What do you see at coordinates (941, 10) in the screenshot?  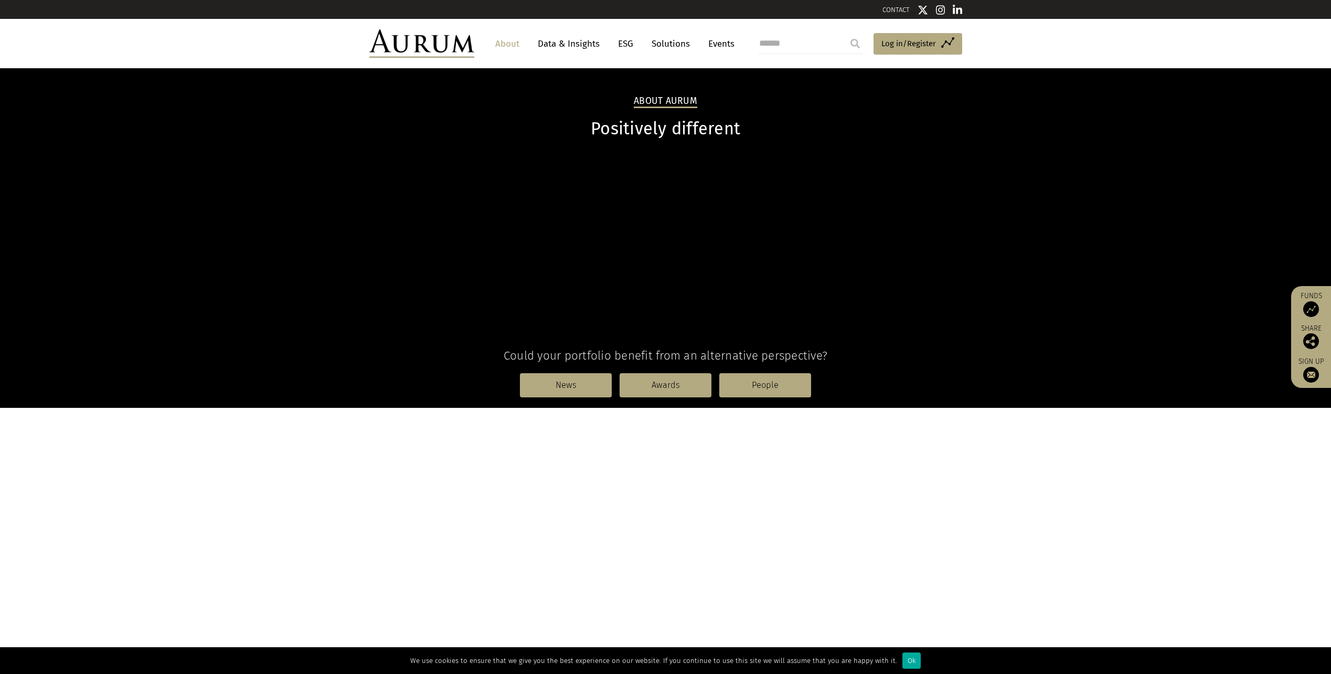 I see `img: Instagram icon` at bounding box center [941, 10].